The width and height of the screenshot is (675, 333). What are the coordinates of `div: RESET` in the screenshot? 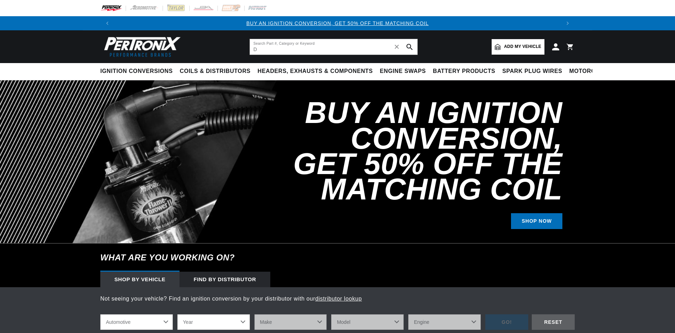 It's located at (553, 322).